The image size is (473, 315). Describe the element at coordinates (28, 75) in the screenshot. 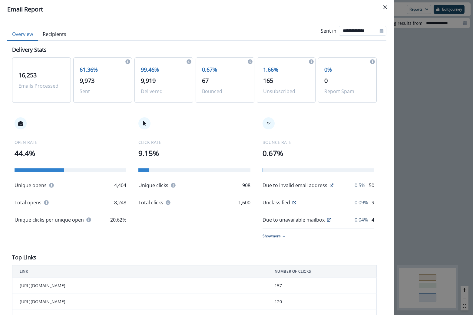

I see `span: 16,253` at that location.